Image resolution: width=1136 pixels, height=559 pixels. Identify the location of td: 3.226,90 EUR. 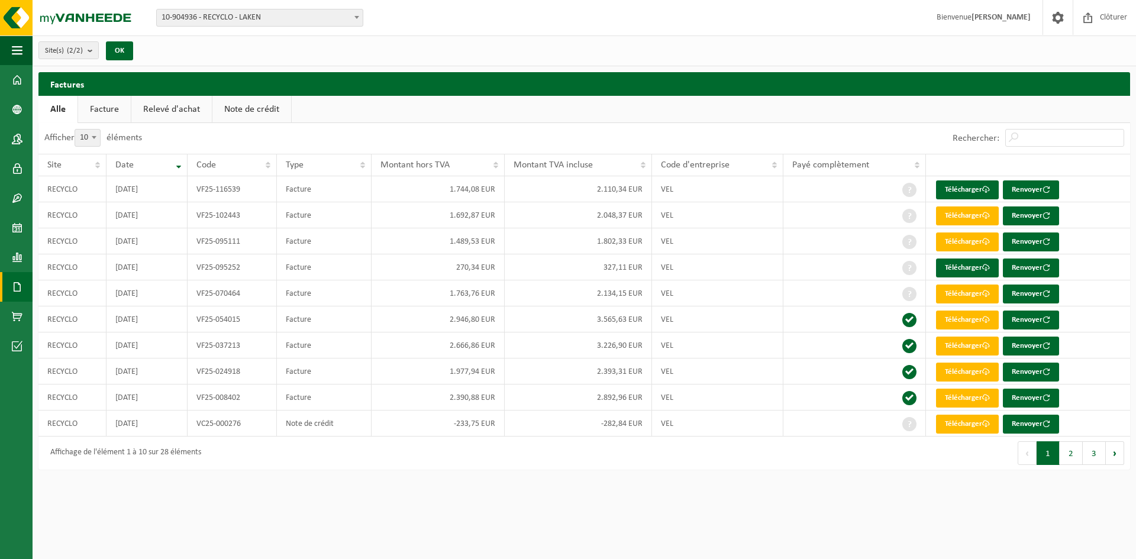
(578, 345).